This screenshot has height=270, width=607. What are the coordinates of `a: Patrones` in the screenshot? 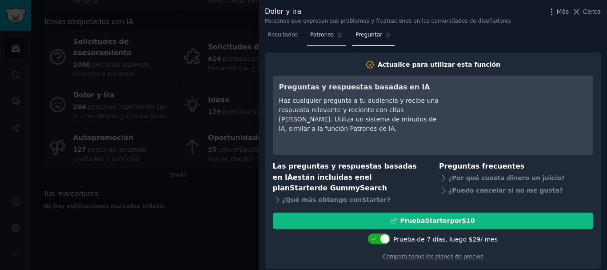 It's located at (327, 37).